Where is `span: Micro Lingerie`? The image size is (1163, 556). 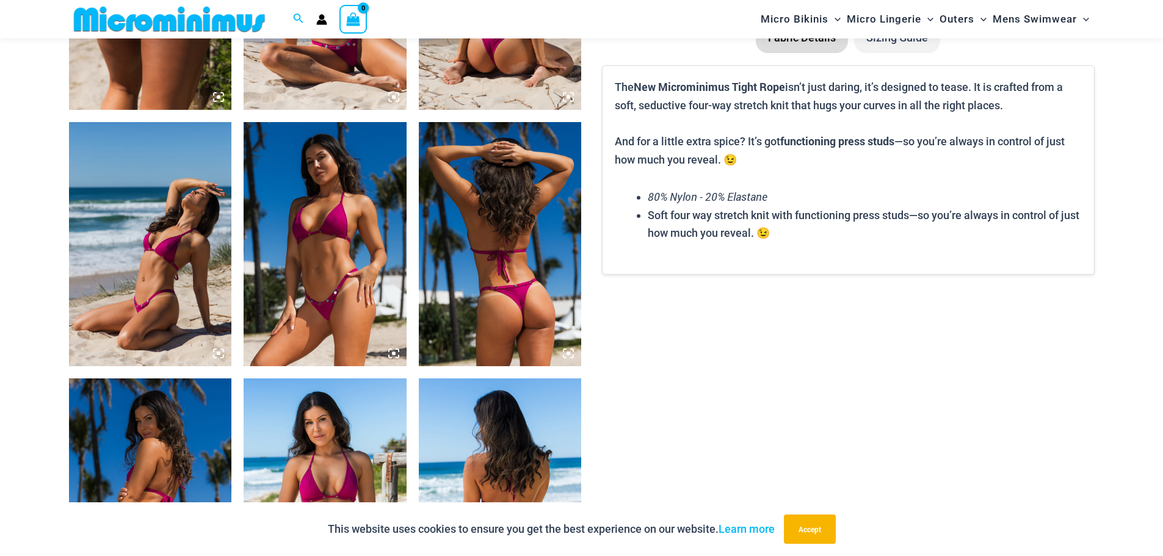 span: Micro Lingerie is located at coordinates (884, 19).